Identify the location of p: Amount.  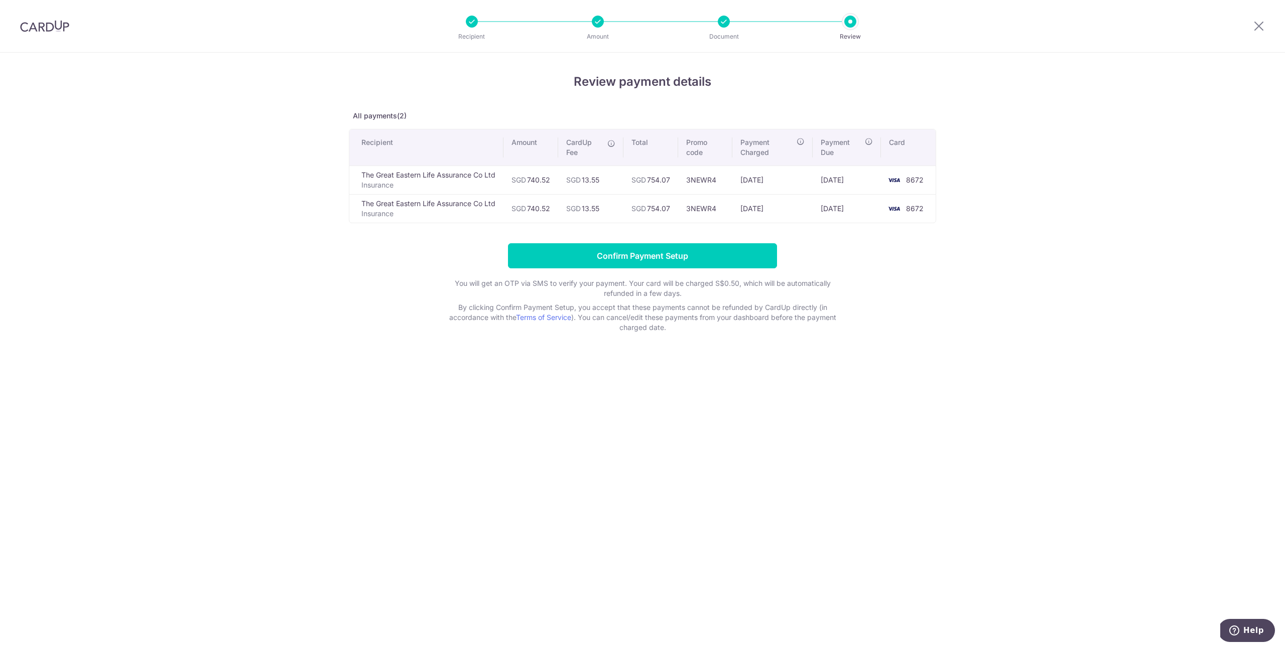
(598, 37).